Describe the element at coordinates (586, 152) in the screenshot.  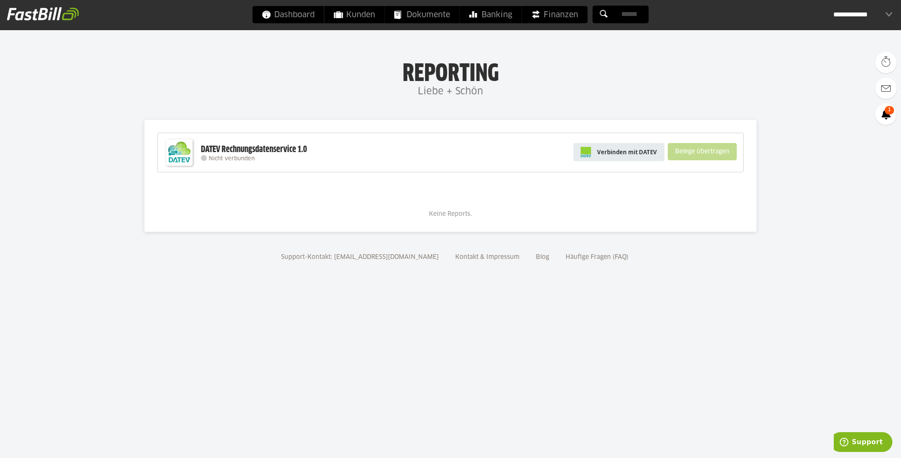
I see `img: pi-datev-logo-farbig-24.svg` at that location.